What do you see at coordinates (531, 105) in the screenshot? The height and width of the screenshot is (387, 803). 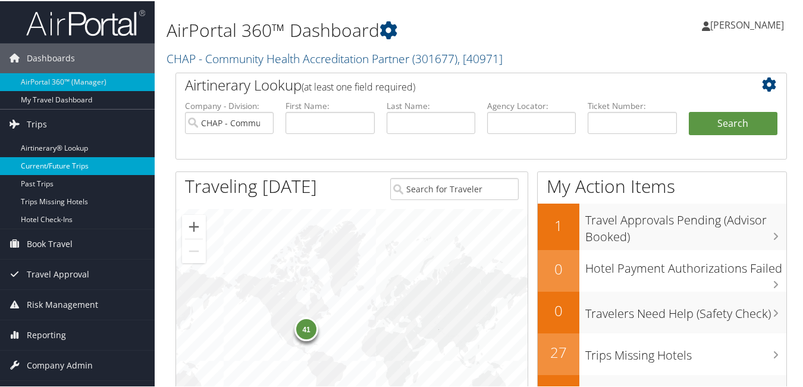 I see `label: Agency Locator:` at bounding box center [531, 105].